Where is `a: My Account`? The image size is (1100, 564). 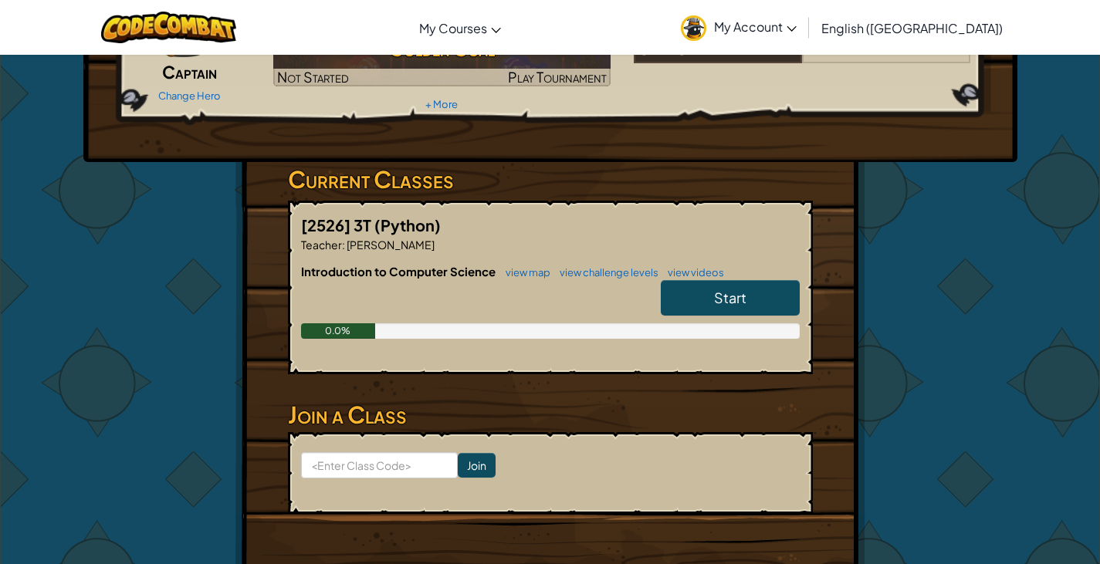
a: My Account is located at coordinates (739, 27).